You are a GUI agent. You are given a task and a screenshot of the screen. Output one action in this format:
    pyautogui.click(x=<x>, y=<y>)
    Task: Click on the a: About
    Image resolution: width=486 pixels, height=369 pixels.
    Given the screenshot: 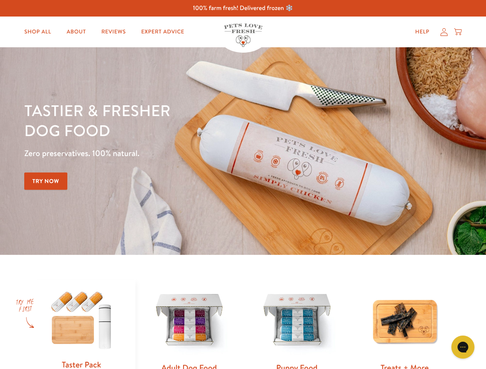 What is the action you would take?
    pyautogui.click(x=76, y=32)
    